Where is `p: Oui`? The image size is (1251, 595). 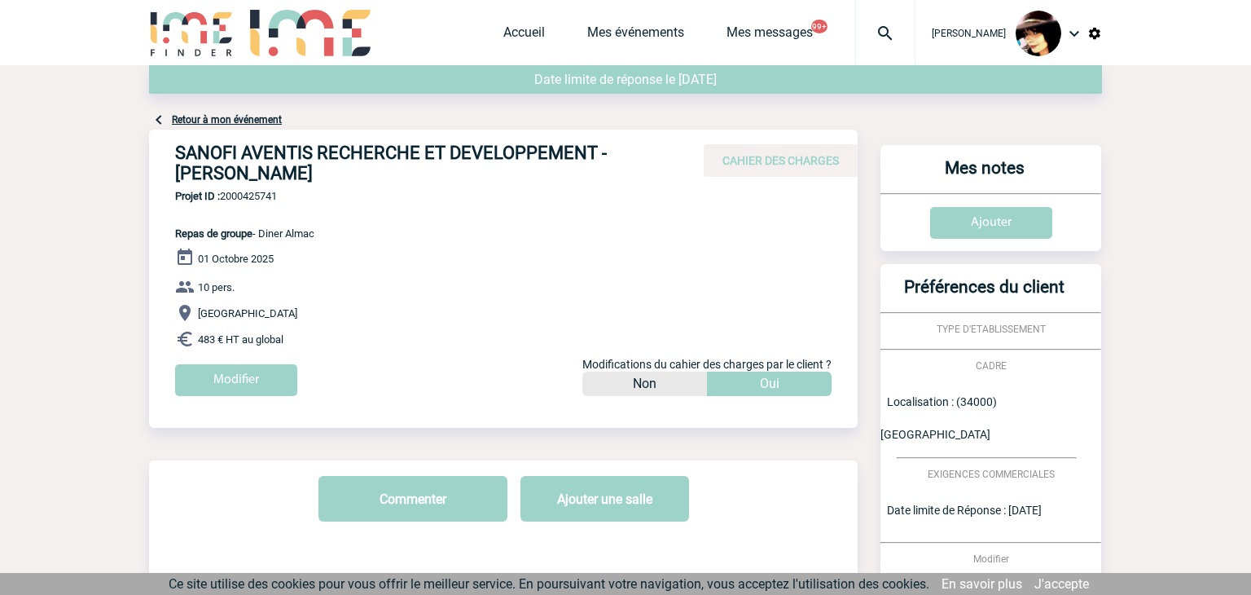 p: Oui is located at coordinates (770, 384).